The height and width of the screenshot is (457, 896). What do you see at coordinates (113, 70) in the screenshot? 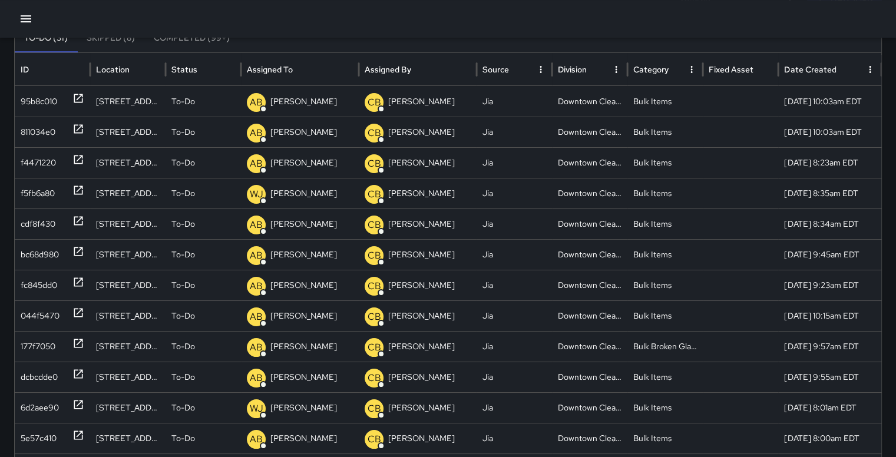
I see `div: Location` at bounding box center [113, 70].